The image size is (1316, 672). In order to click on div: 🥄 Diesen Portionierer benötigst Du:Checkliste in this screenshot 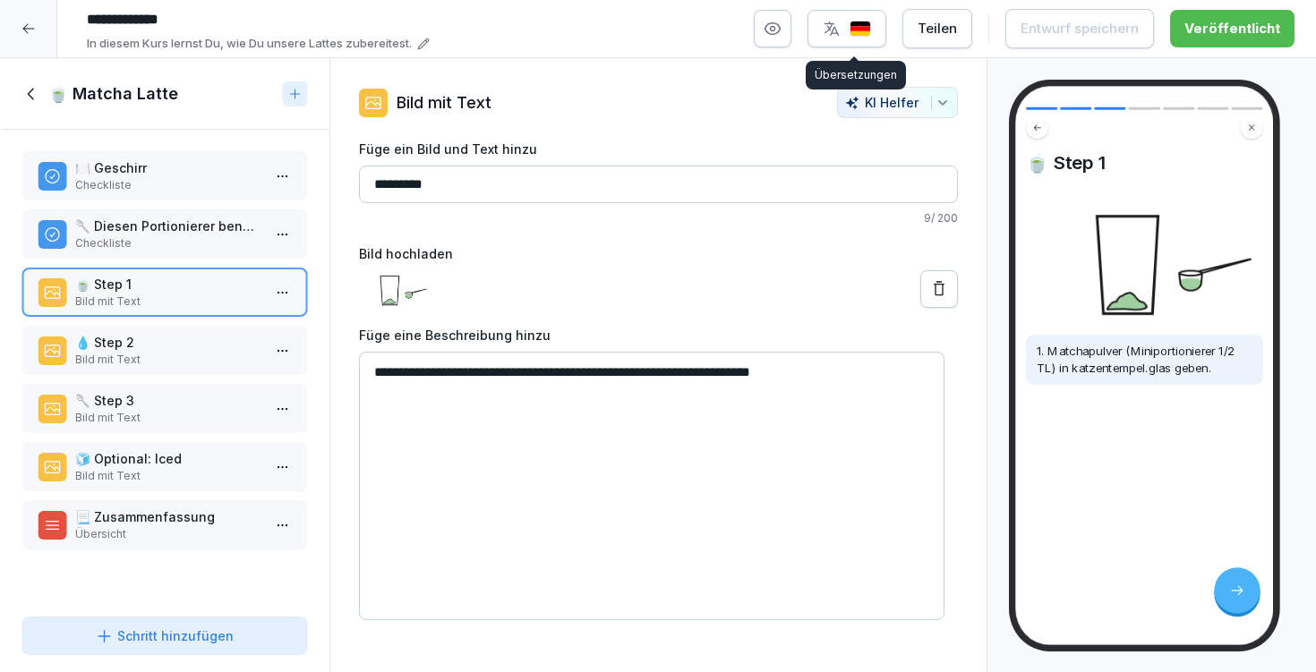, I will do `click(165, 234)`.